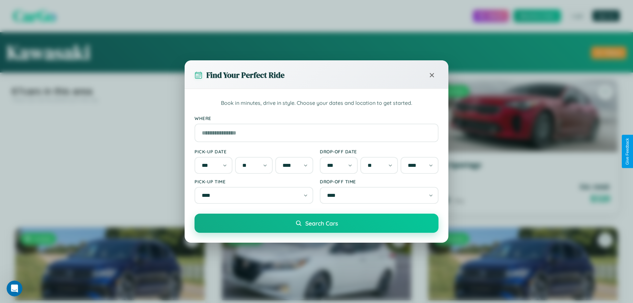 This screenshot has height=303, width=633. Describe the element at coordinates (379, 181) in the screenshot. I see `label: Drop-off Time` at that location.